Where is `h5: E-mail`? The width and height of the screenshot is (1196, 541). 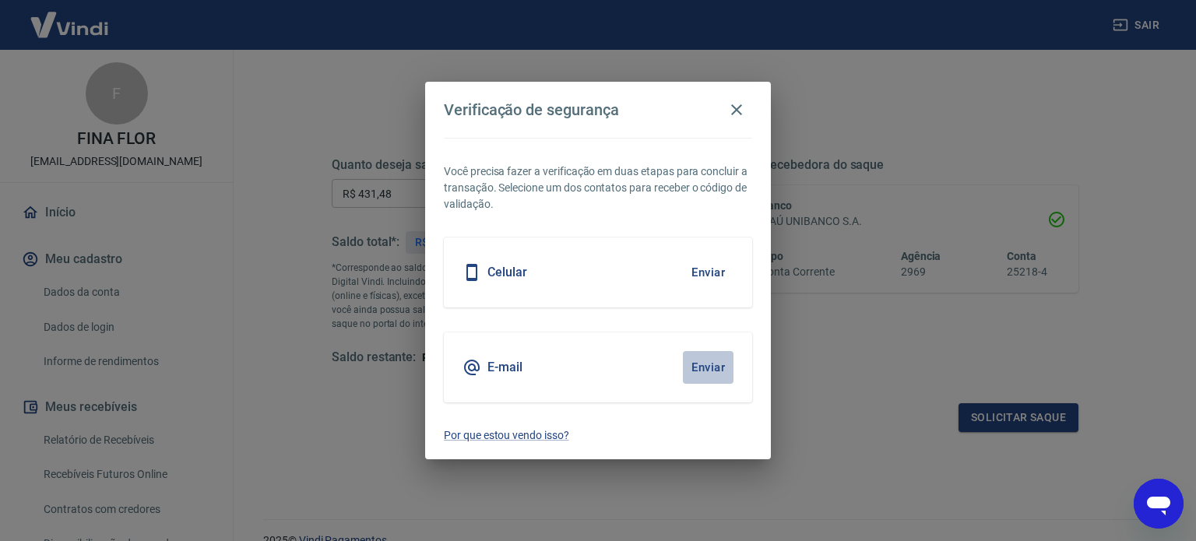
h5: E-mail is located at coordinates (505, 368).